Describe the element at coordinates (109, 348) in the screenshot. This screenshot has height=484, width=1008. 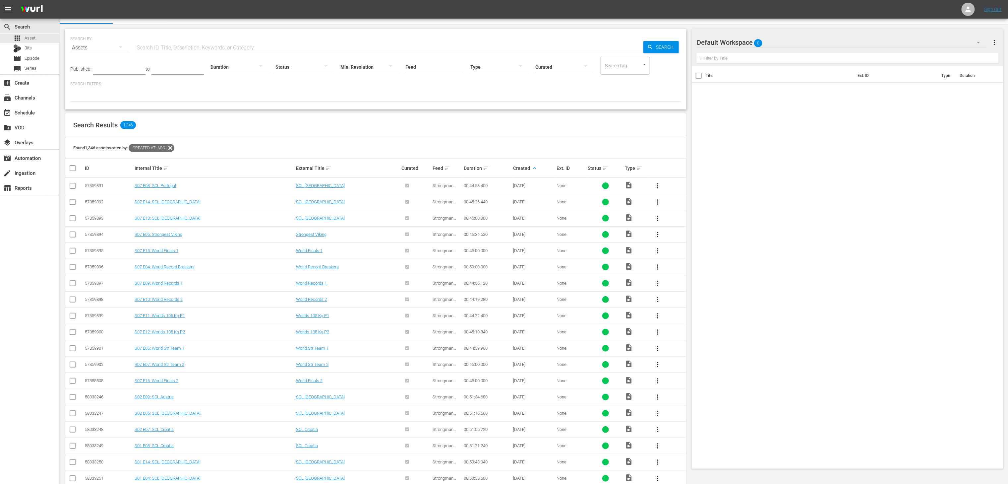
I see `div: 57359901` at that location.